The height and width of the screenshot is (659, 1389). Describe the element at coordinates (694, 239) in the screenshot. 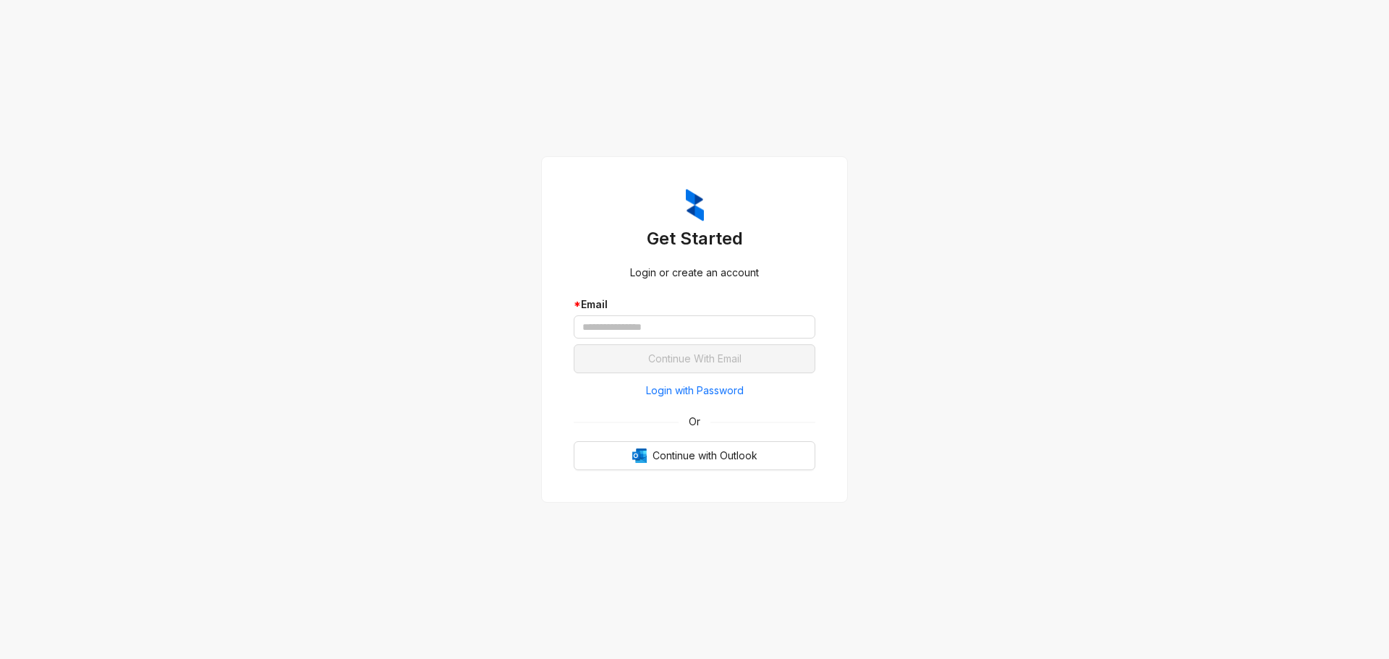

I see `h3: Get Started` at that location.